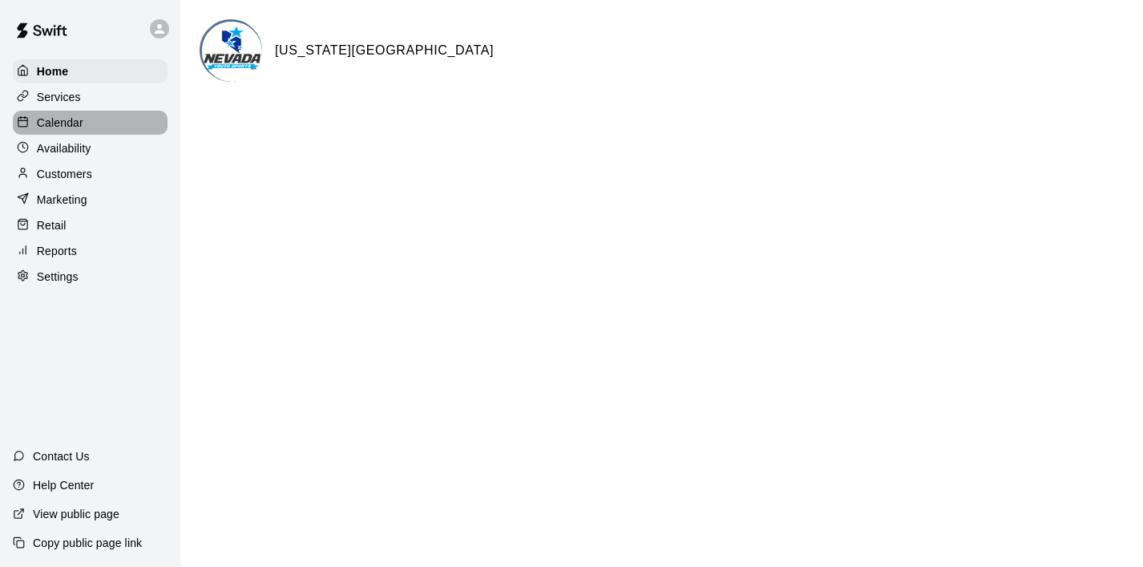 Image resolution: width=1143 pixels, height=567 pixels. Describe the element at coordinates (90, 251) in the screenshot. I see `div: Reports` at that location.